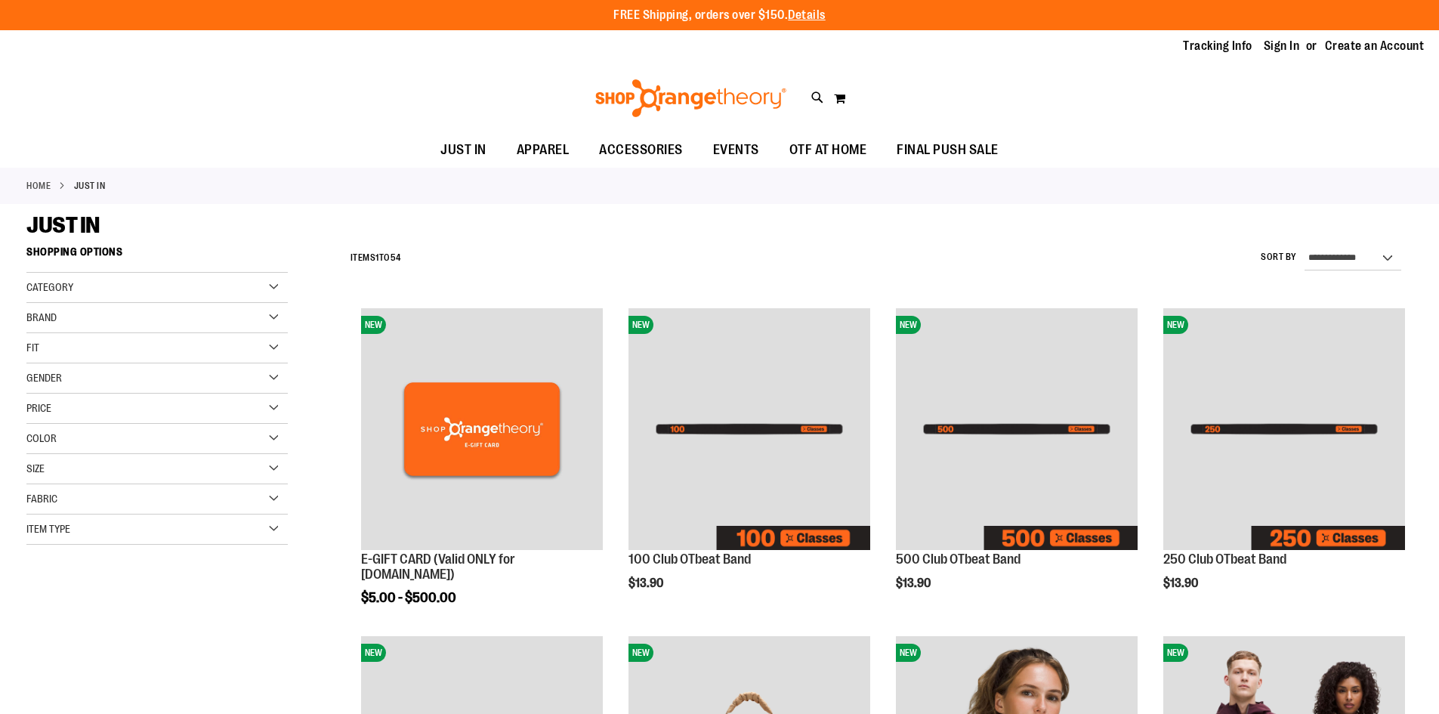  What do you see at coordinates (641, 150) in the screenshot?
I see `a: ACCESSORIES` at bounding box center [641, 150].